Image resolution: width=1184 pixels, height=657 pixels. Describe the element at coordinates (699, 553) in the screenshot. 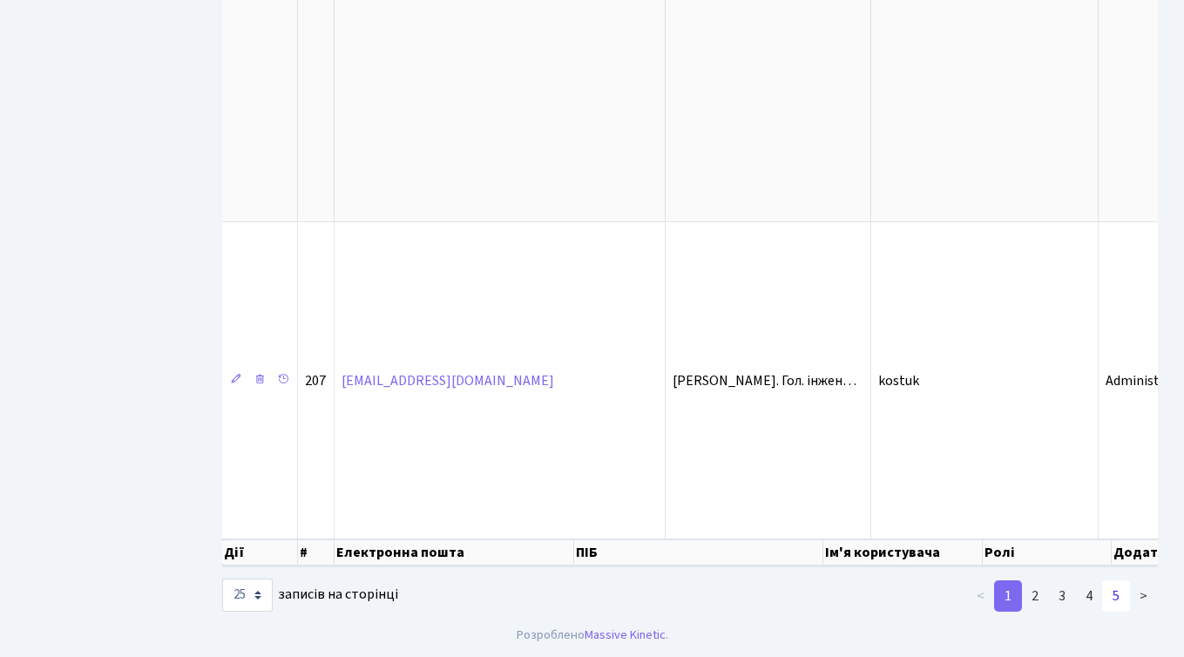

I see `th: ПІБ` at that location.